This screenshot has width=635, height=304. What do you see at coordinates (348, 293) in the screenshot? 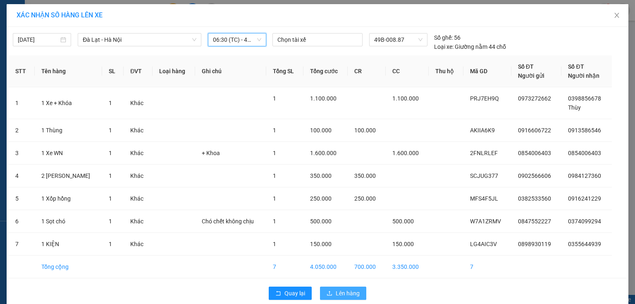
I see `span: Lên hàng` at bounding box center [348, 293].